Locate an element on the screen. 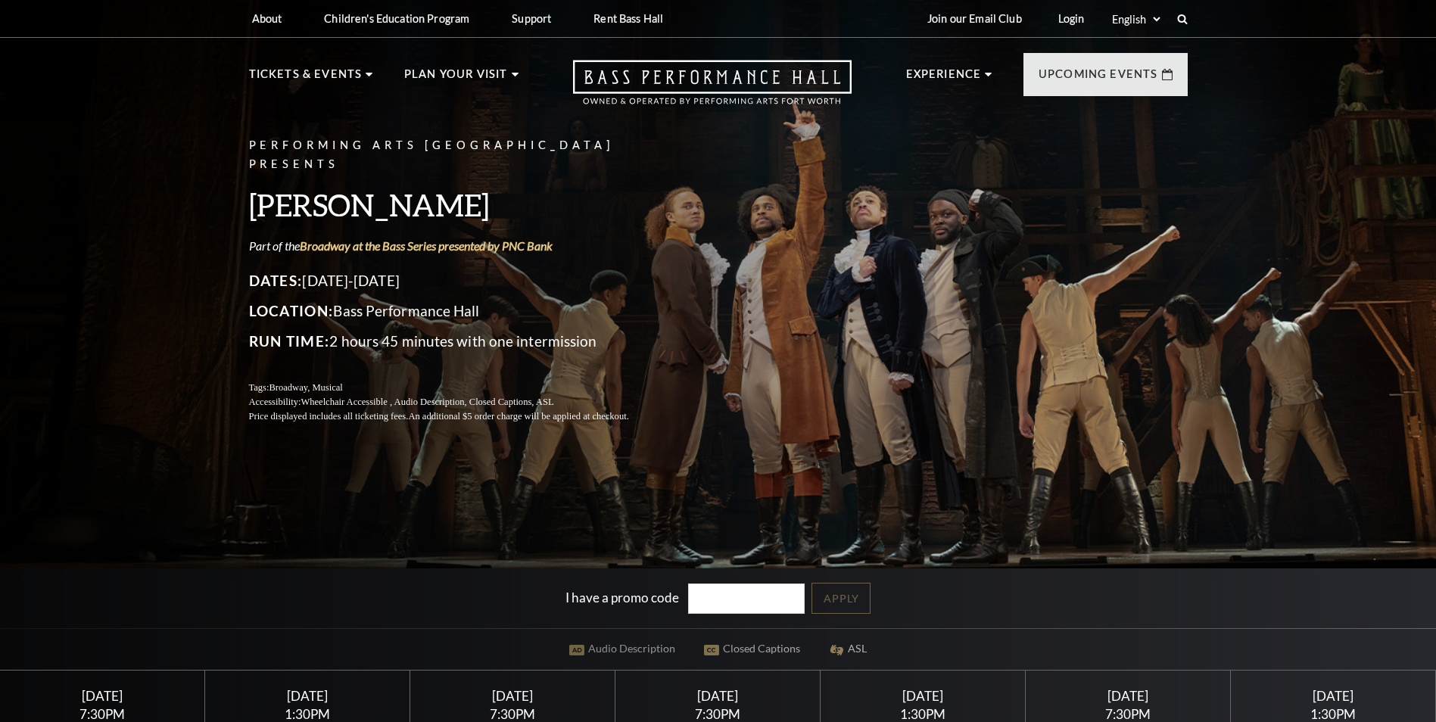  p: 2 hours 45 minutes with one intermission is located at coordinates (457, 341).